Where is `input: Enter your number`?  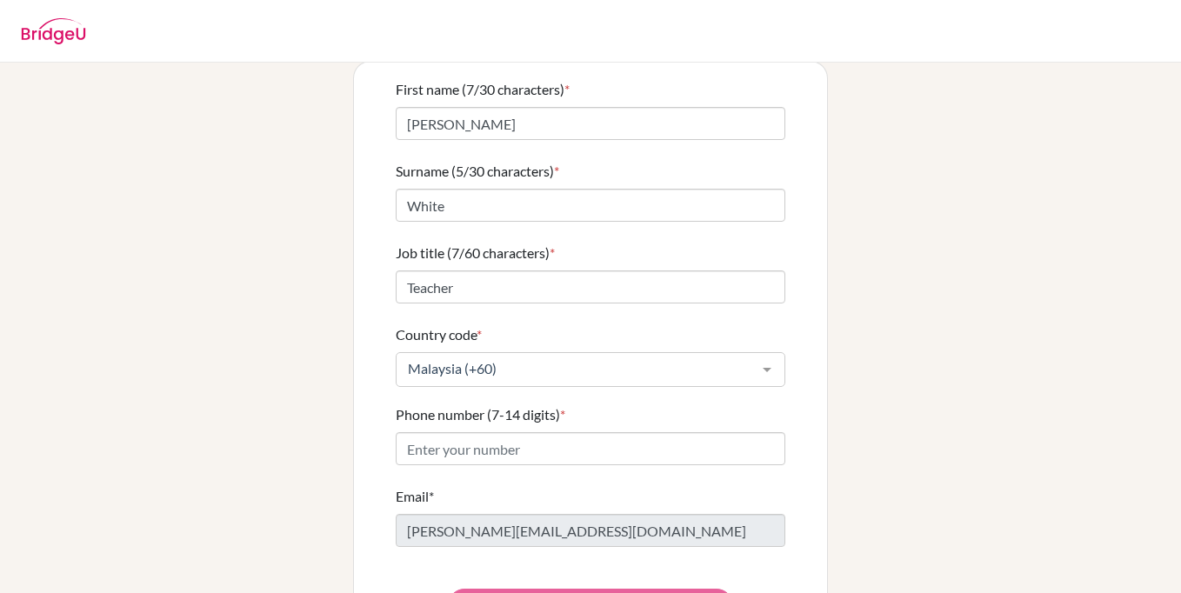 input: Enter your number is located at coordinates (591, 449).